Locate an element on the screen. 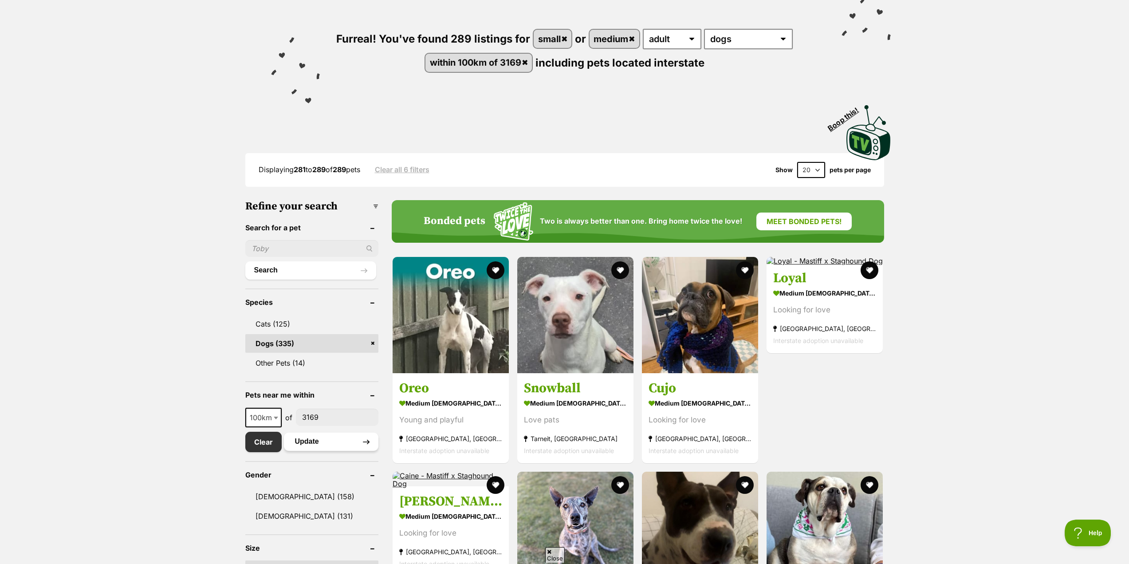  span: Two is always better than one. Bring home twice the love! is located at coordinates (641, 221).